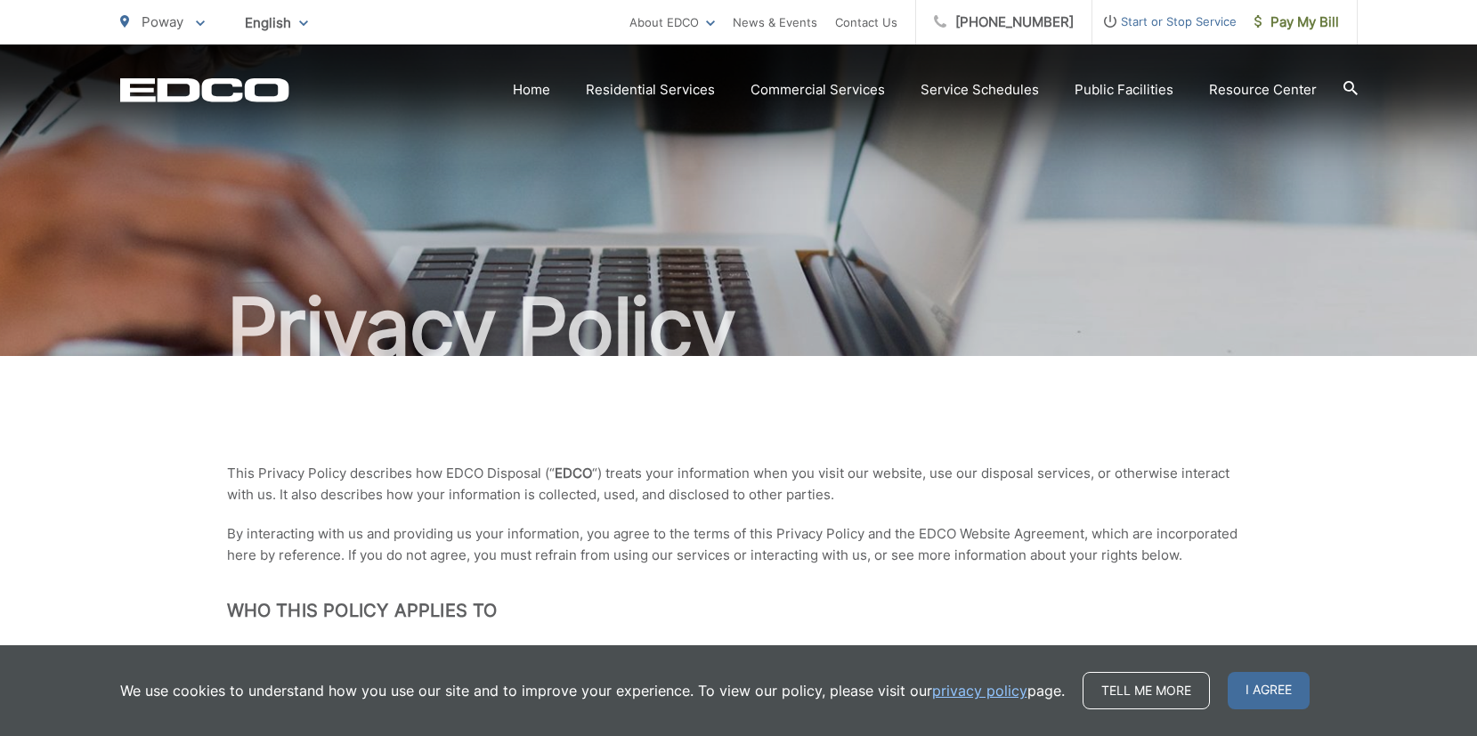 Image resolution: width=1477 pixels, height=736 pixels. Describe the element at coordinates (205, 90) in the screenshot. I see `a: EDCD logo. Return to the homepage.` at that location.